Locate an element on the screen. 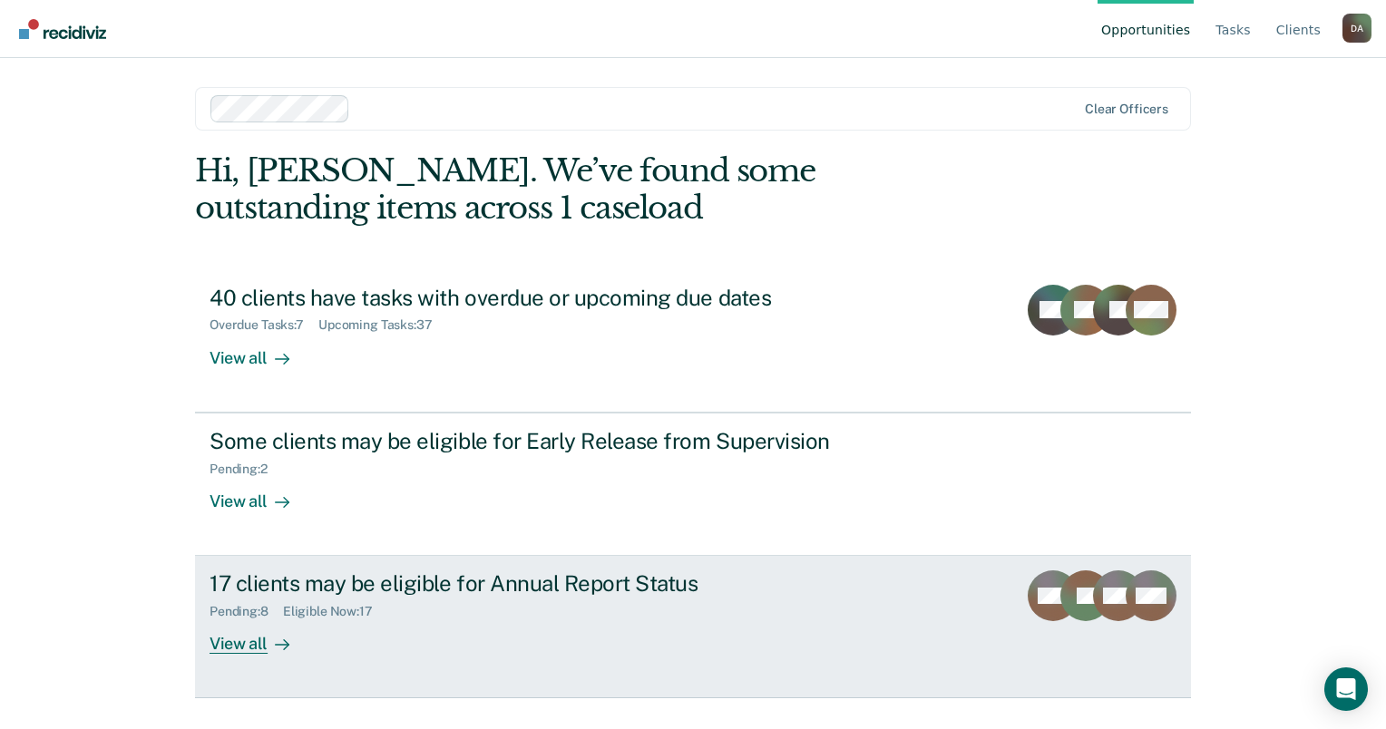 This screenshot has width=1386, height=729. div: Overdue Tasks : 7 is located at coordinates (264, 325).